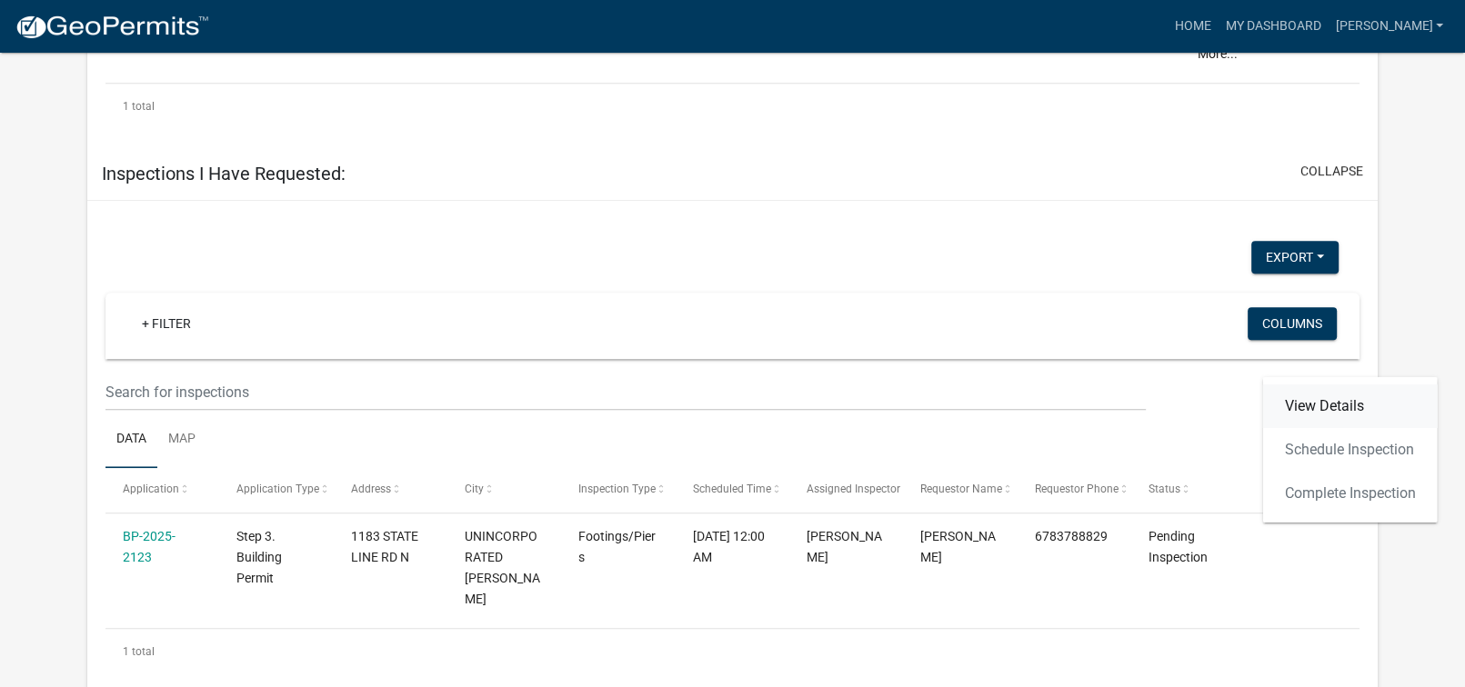 This screenshot has height=687, width=1465. I want to click on datatable-header-cell: Requestor Name, so click(959, 490).